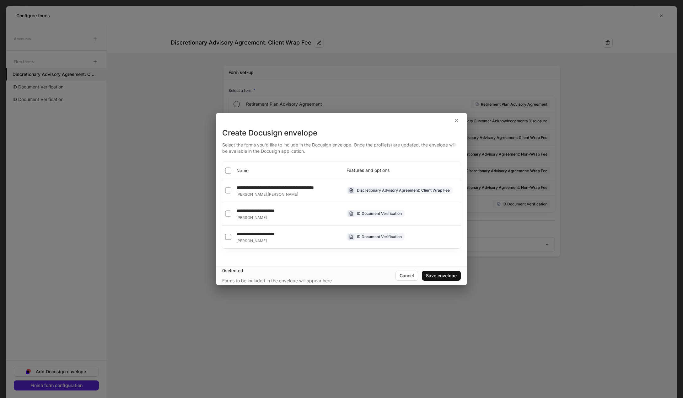  Describe the element at coordinates (441, 276) in the screenshot. I see `div: Save envelope` at that location.